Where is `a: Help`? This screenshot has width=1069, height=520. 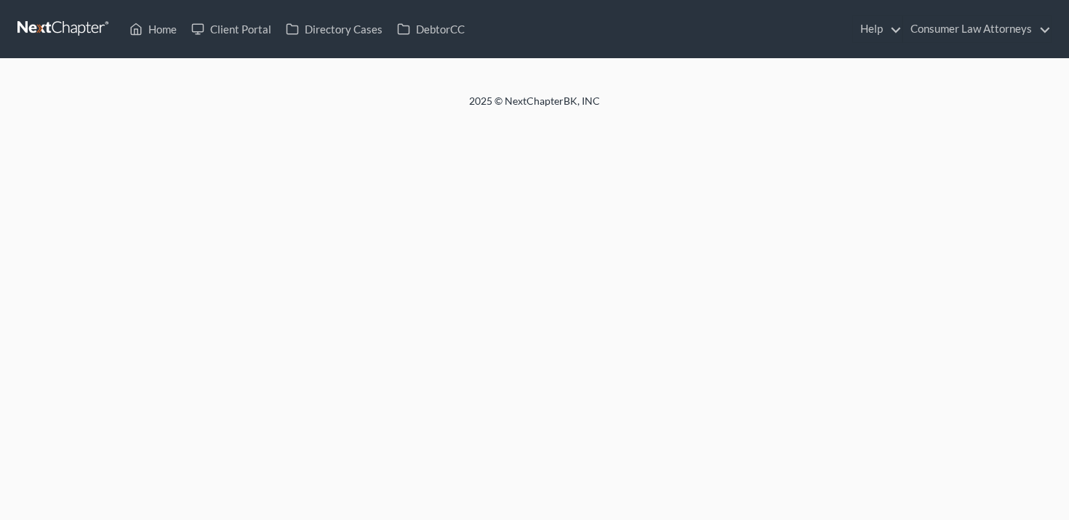 a: Help is located at coordinates (877, 29).